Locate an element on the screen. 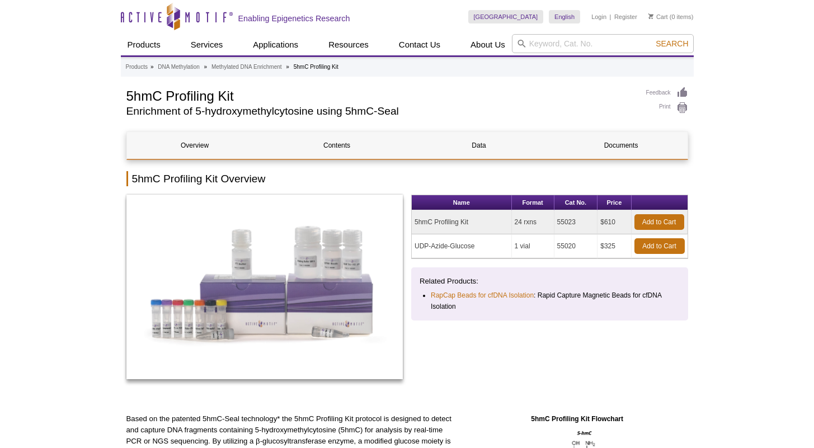 The image size is (814, 448). a: Overview is located at coordinates (195, 145).